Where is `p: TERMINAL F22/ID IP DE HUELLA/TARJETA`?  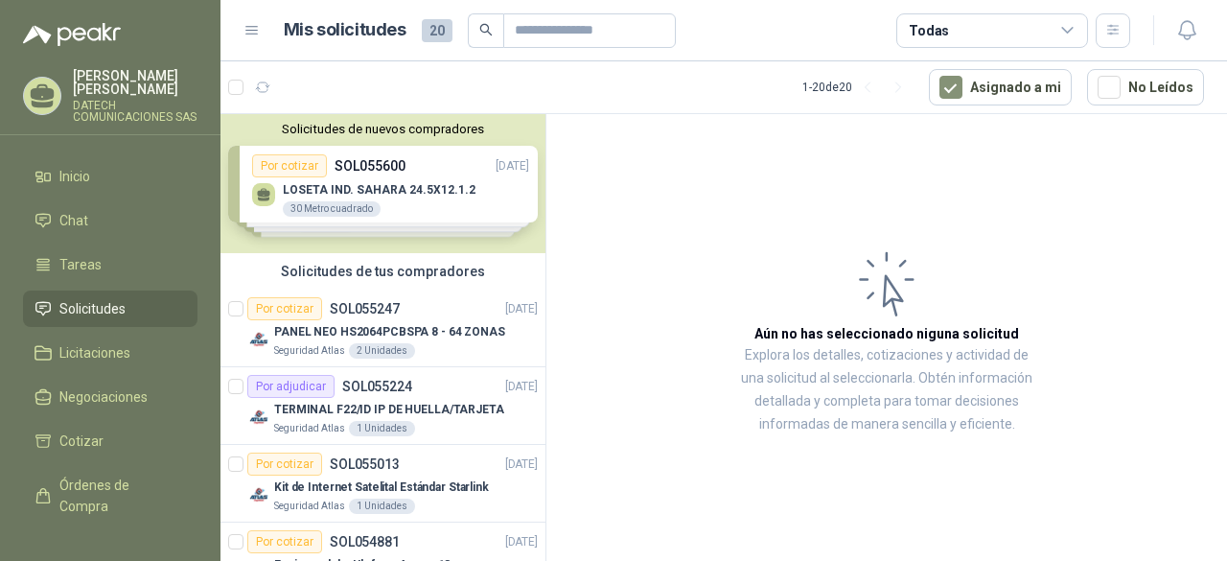
p: TERMINAL F22/ID IP DE HUELLA/TARJETA is located at coordinates (389, 409).